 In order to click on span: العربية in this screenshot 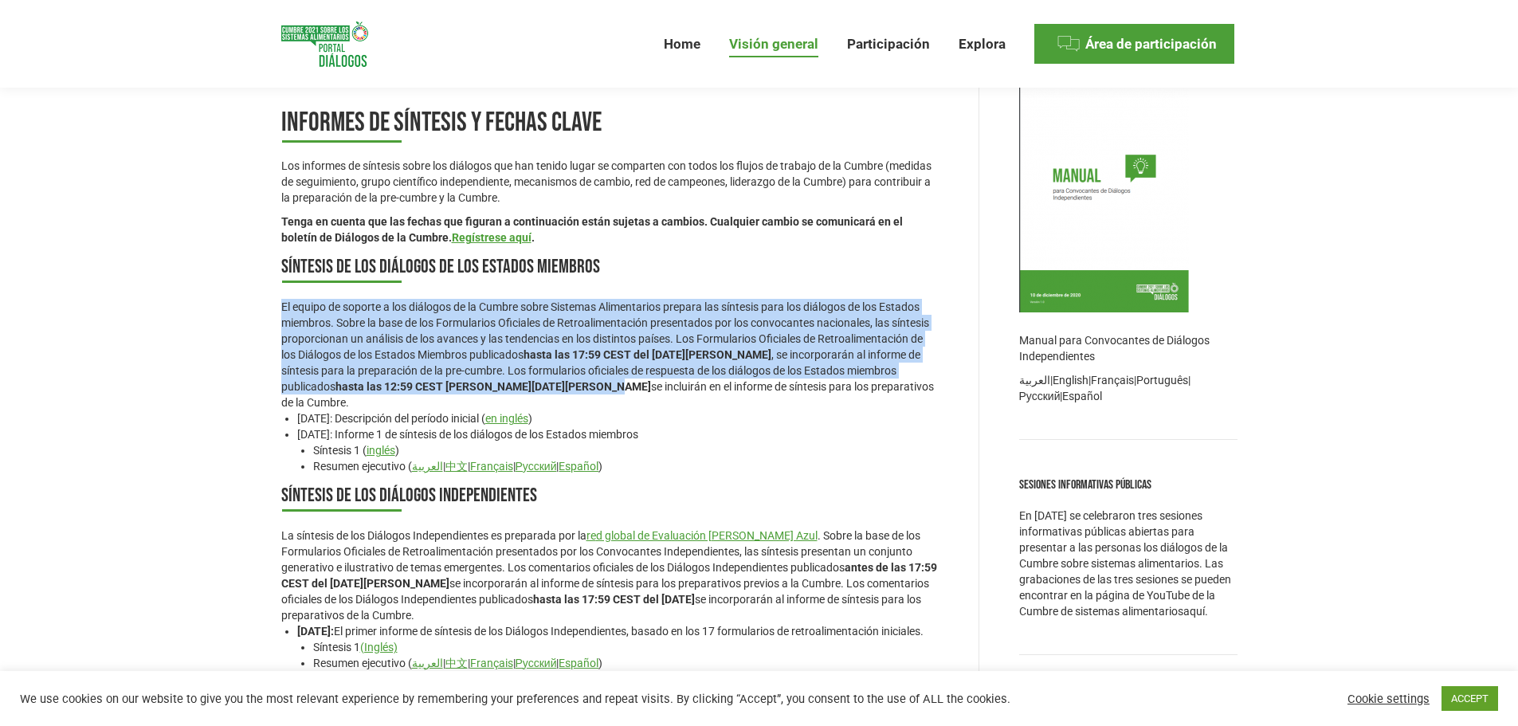, I will do `click(1034, 380)`.